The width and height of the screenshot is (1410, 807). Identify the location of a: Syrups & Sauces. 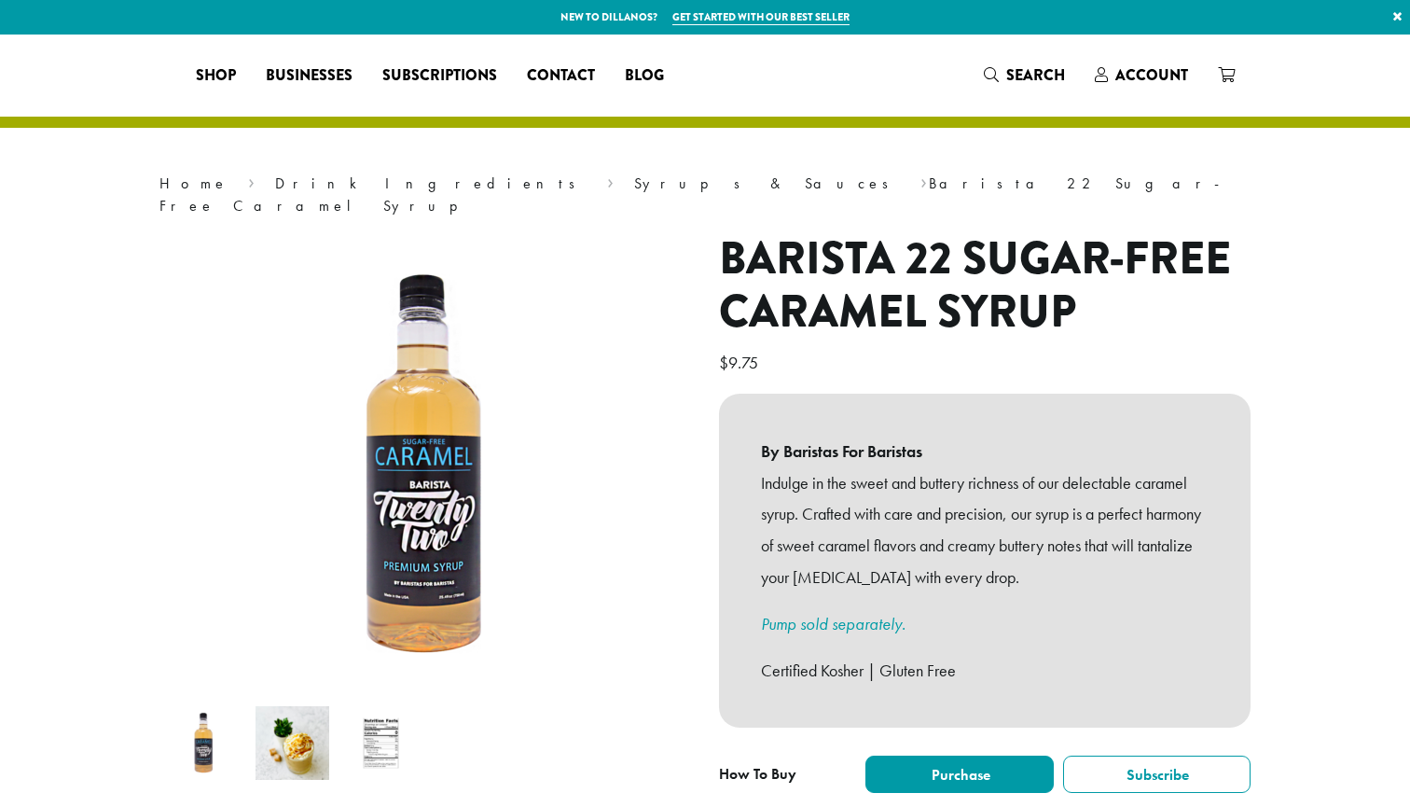
(768, 183).